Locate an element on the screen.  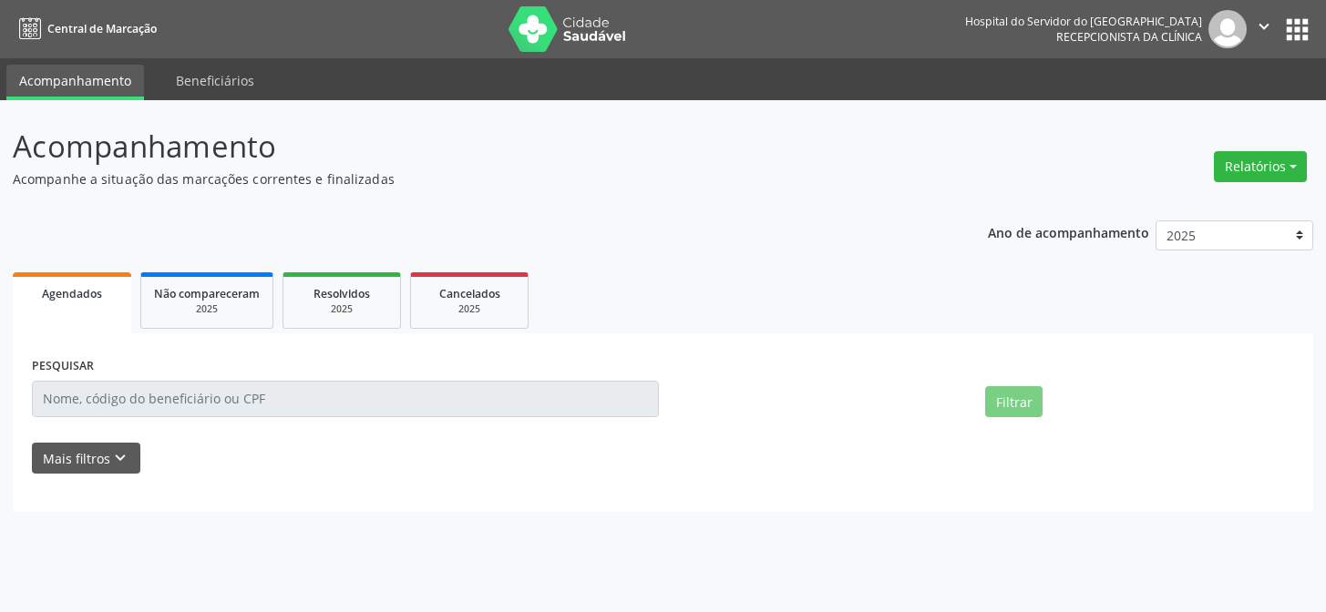
a: Beneficiários is located at coordinates (215, 80).